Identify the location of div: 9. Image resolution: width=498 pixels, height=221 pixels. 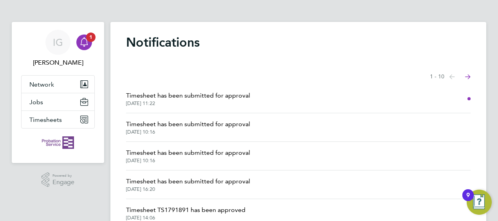
(468, 200).